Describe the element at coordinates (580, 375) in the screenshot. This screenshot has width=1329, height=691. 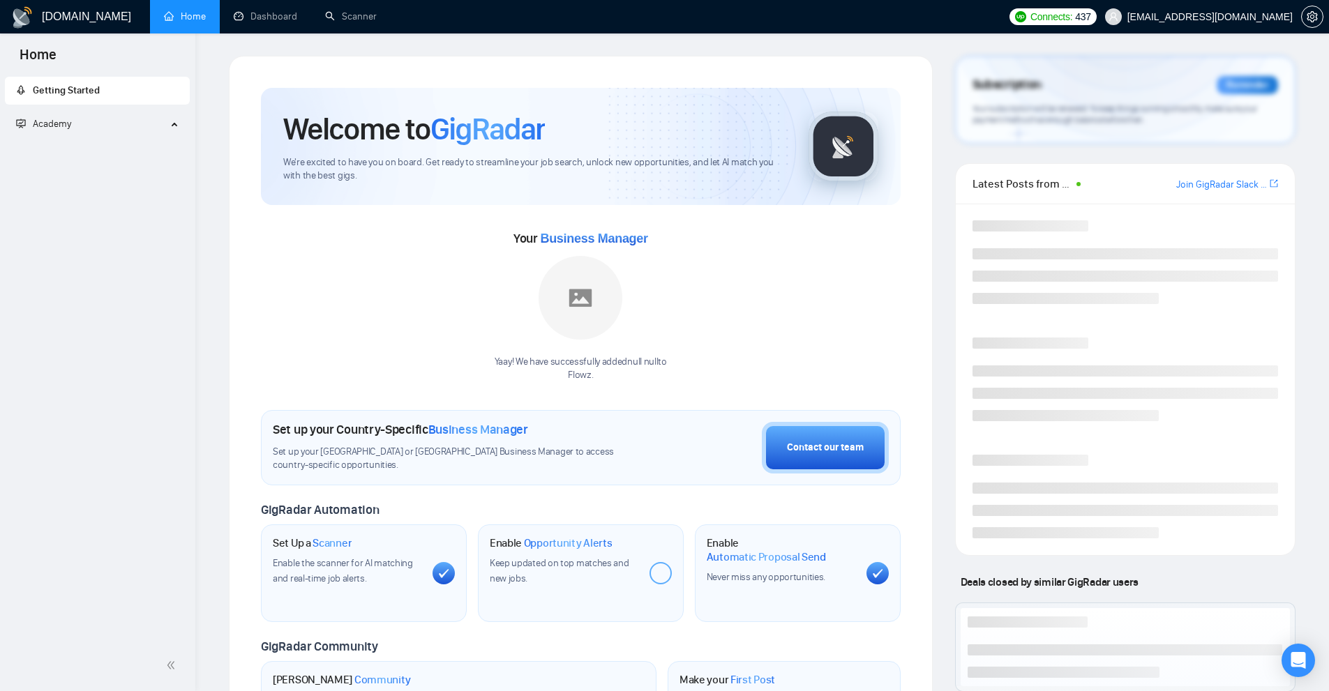
I see `p: Flowz .` at that location.